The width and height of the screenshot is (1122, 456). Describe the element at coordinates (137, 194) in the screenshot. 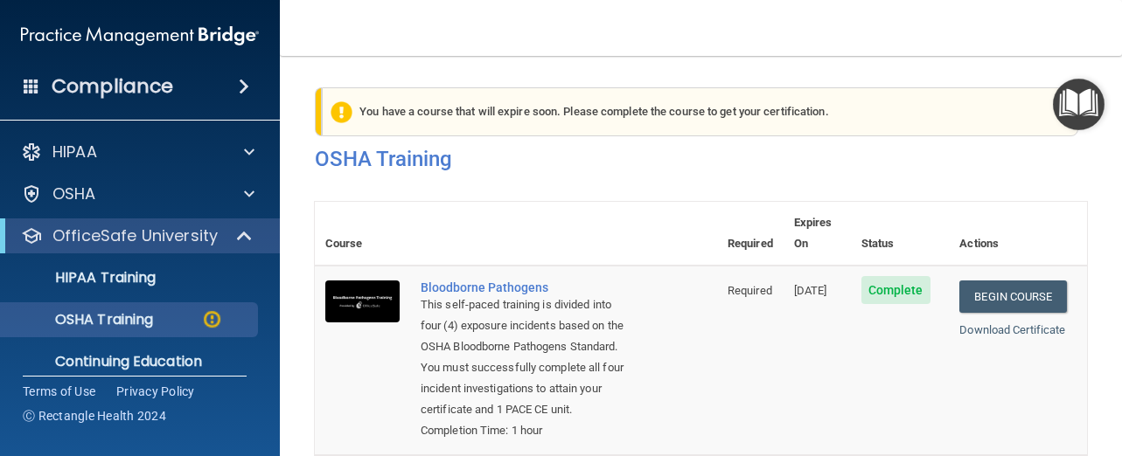

I see `a: OSHA` at that location.